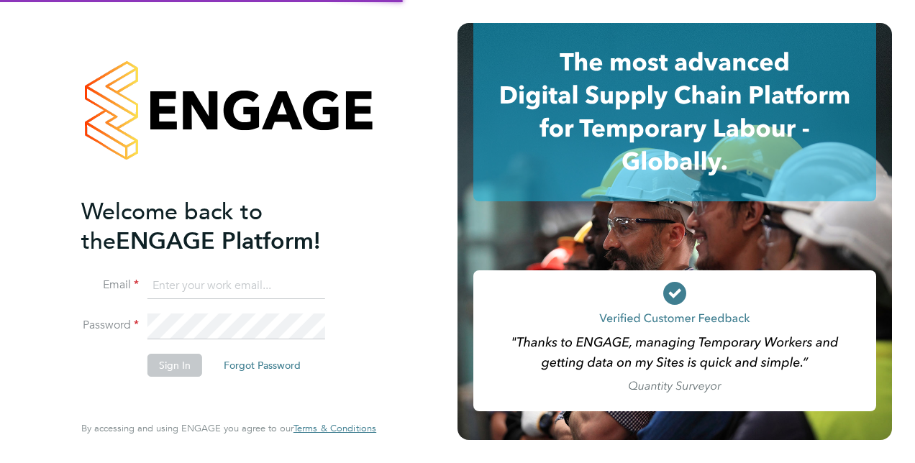 The height and width of the screenshot is (463, 915). Describe the element at coordinates (175, 366) in the screenshot. I see `button: Sign In` at that location.